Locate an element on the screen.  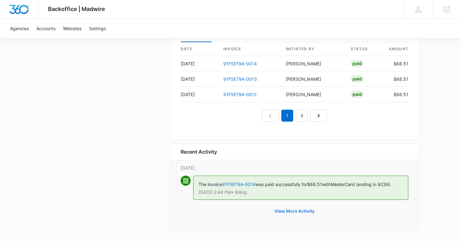
span: $68.51 is located at coordinates (315, 184).